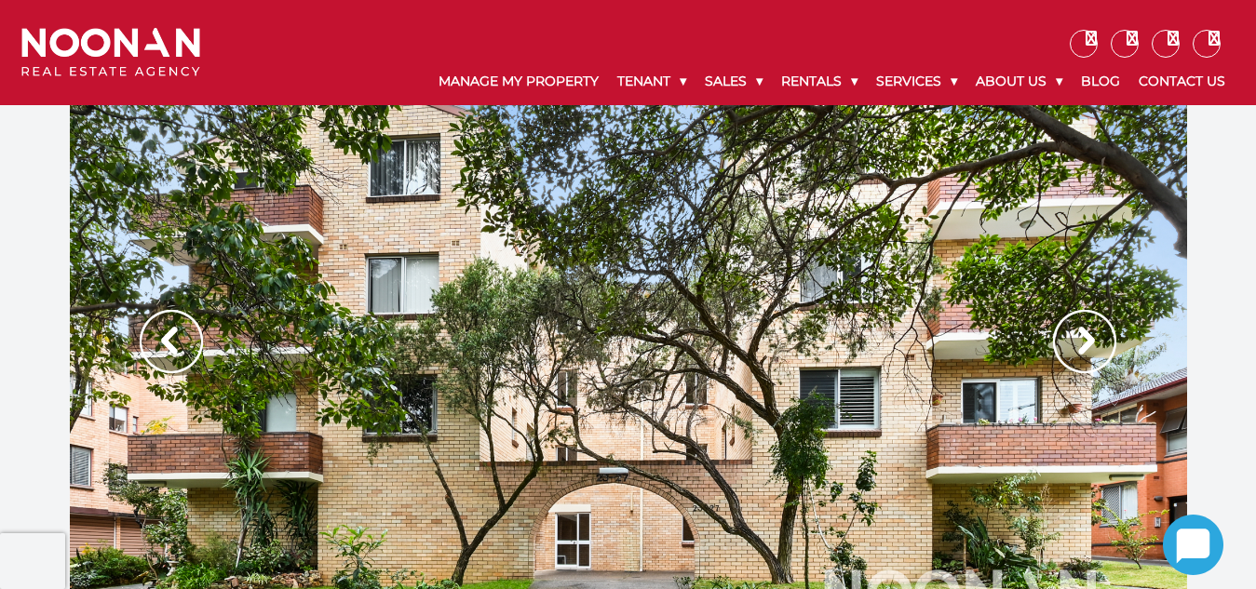 This screenshot has width=1256, height=589. What do you see at coordinates (652, 81) in the screenshot?
I see `a: Tenant` at bounding box center [652, 81].